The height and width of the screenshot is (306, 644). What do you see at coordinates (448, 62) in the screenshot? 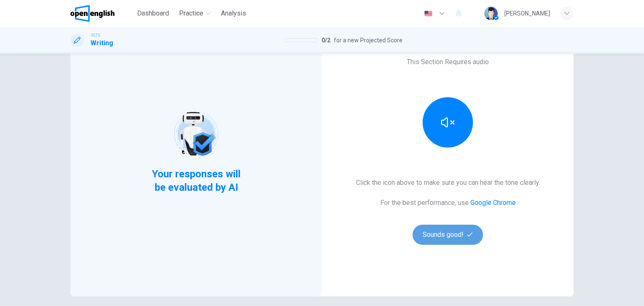
I see `h6: This Section Requires audio` at bounding box center [448, 62].